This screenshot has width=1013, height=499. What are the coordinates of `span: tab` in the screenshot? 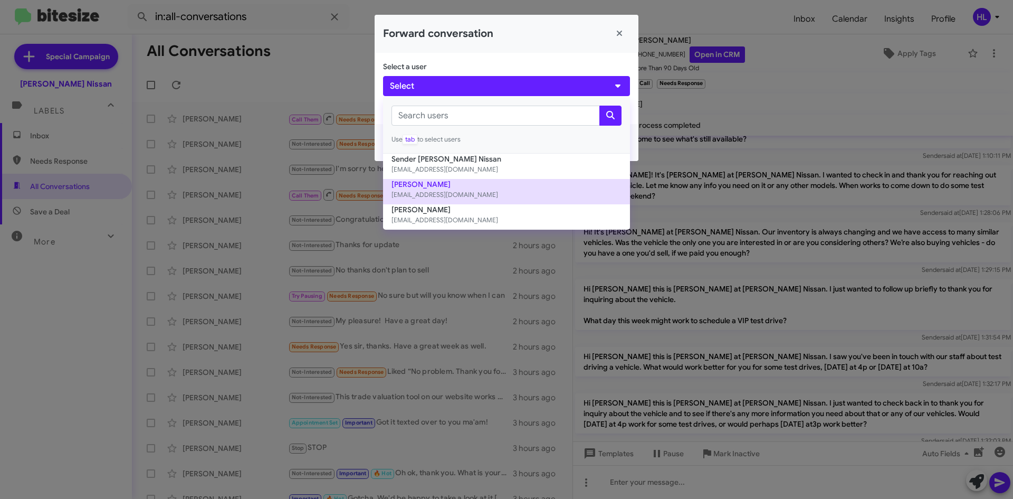 It's located at (410, 139).